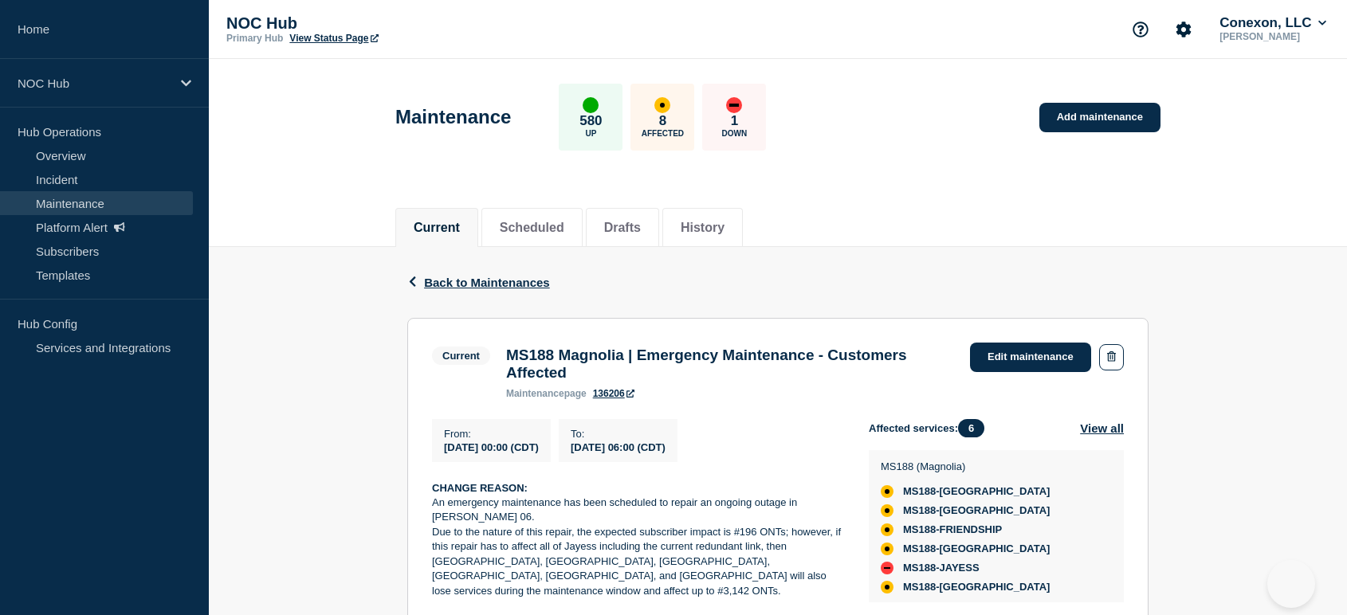 This screenshot has width=1347, height=615. What do you see at coordinates (333, 38) in the screenshot?
I see `a: View Status Page` at bounding box center [333, 38].